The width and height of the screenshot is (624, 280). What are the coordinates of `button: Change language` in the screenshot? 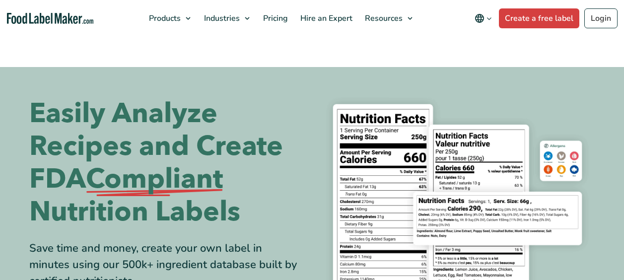 It's located at (483, 18).